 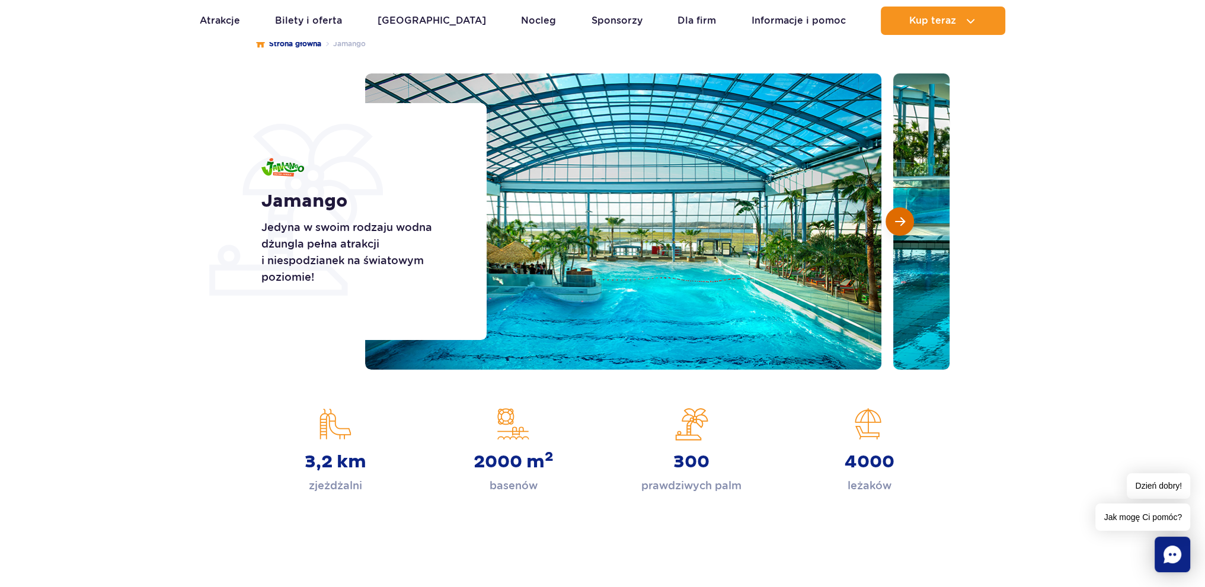 I want to click on a: Bilety i oferta, so click(x=308, y=21).